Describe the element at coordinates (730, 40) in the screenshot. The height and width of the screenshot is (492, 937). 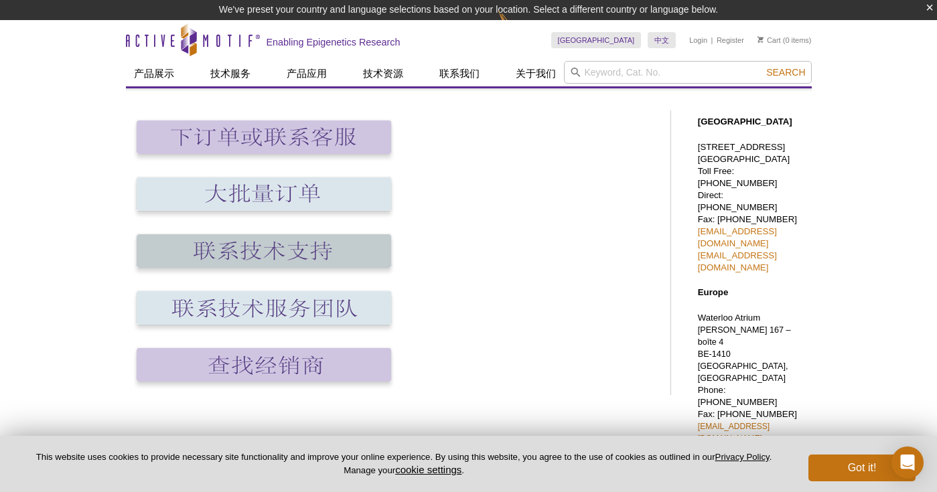
I see `a: Register` at that location.